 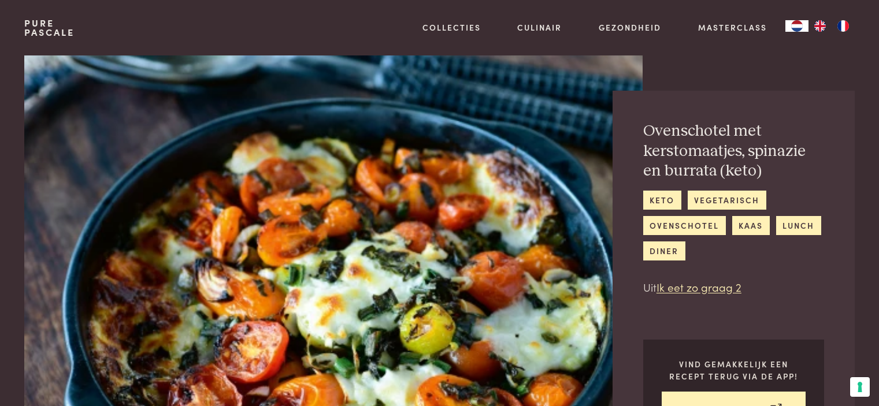 I want to click on h2: Ovenschotel met kerstomaatjes, spinazie en burrata (keto), so click(x=734, y=151).